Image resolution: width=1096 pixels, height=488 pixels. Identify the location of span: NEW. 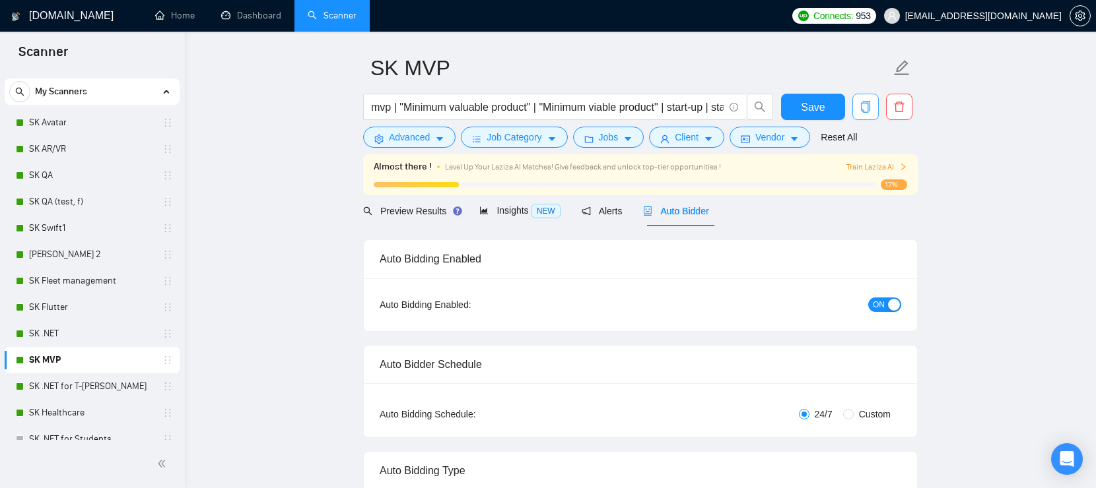
(546, 211).